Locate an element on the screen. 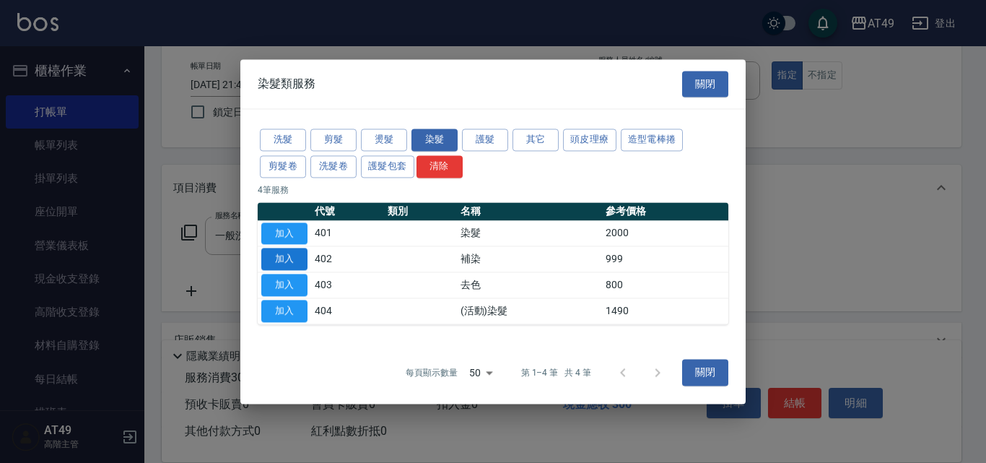  th: 參考價格 is located at coordinates (665, 211).